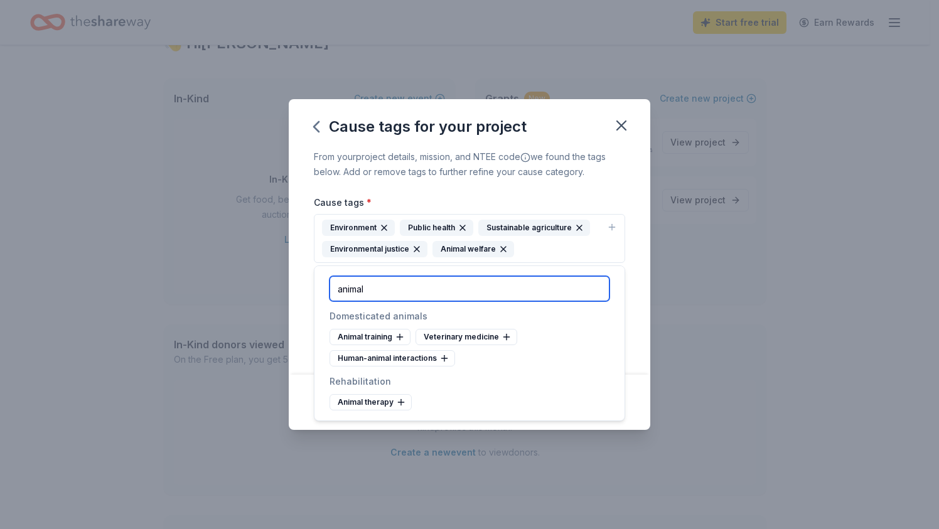  I want to click on div: Public health, so click(436, 228).